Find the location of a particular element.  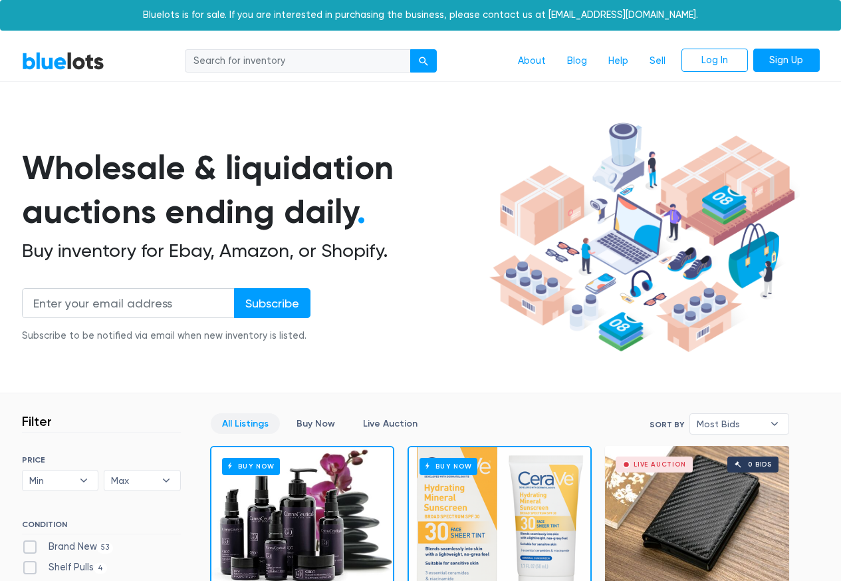

h2: Buy inventory for Ebay, Amazon, or Shopify. is located at coordinates (253, 251).